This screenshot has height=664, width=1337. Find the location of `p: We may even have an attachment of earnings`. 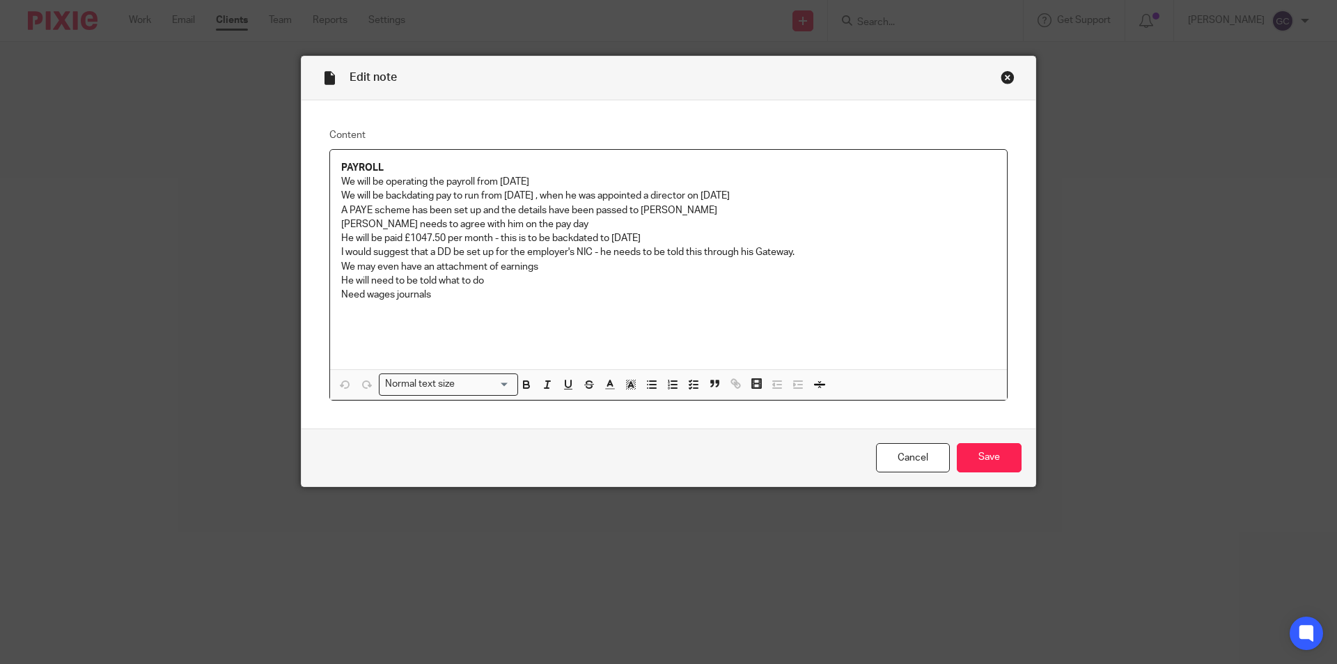

p: We may even have an attachment of earnings is located at coordinates (669, 267).